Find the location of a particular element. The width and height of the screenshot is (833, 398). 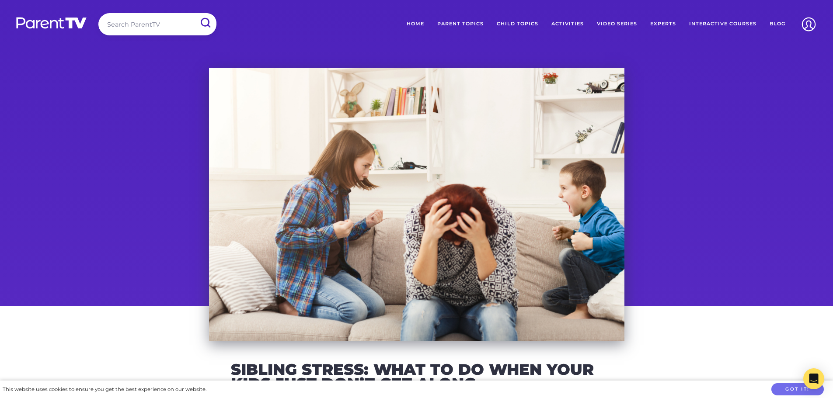

a: Interactive Courses is located at coordinates (723, 24).